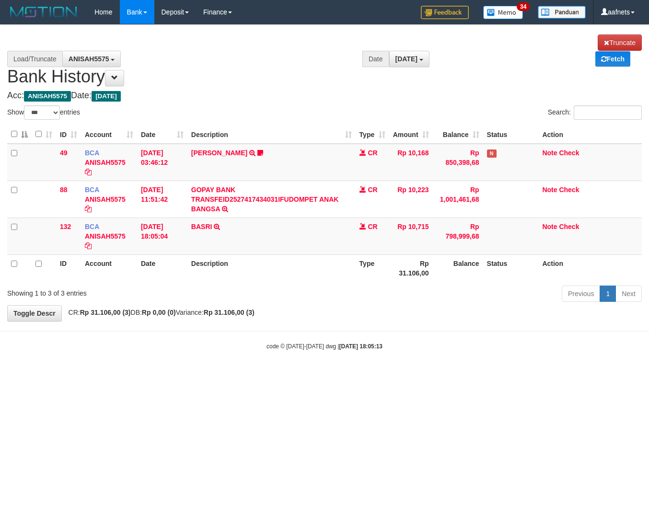 This screenshot has width=649, height=528. I want to click on img: panduan.png, so click(562, 12).